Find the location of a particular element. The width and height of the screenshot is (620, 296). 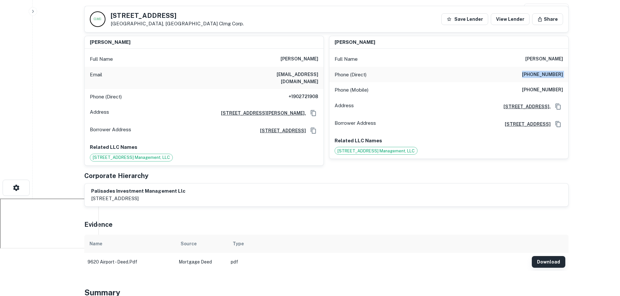

th: Name is located at coordinates (130, 244).